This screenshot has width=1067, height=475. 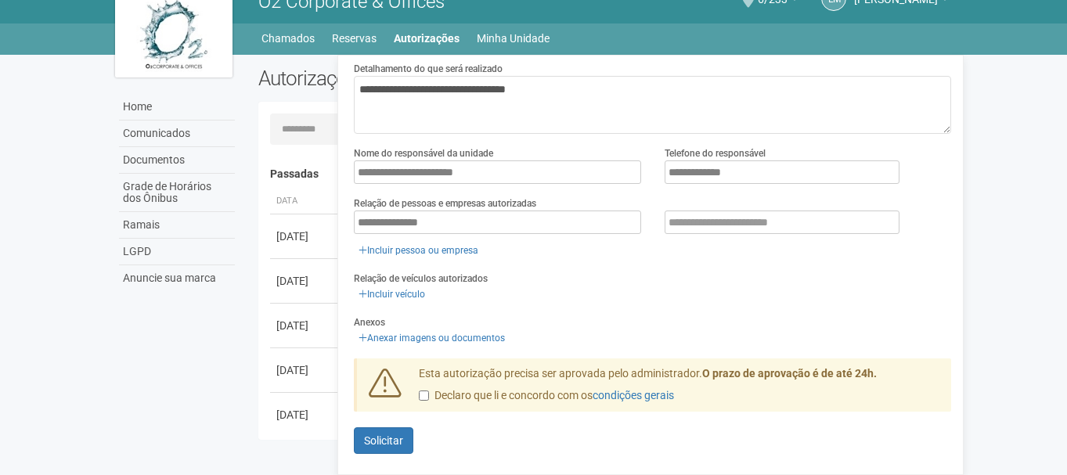 What do you see at coordinates (288, 38) in the screenshot?
I see `a: Chamados` at bounding box center [288, 38].